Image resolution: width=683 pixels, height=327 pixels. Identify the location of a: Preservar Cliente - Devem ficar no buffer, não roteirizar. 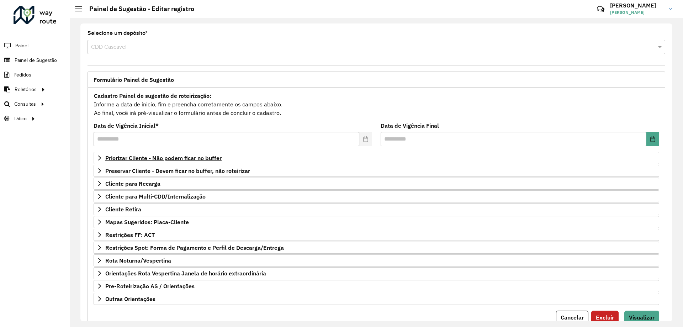
(376, 171).